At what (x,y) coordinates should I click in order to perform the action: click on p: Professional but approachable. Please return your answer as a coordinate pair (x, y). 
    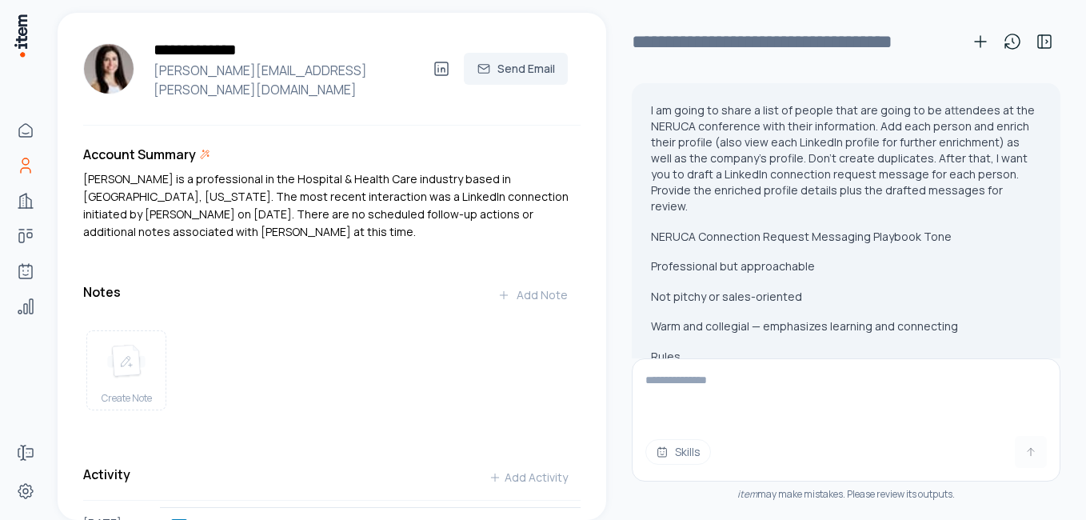
    Looking at the image, I should click on (846, 266).